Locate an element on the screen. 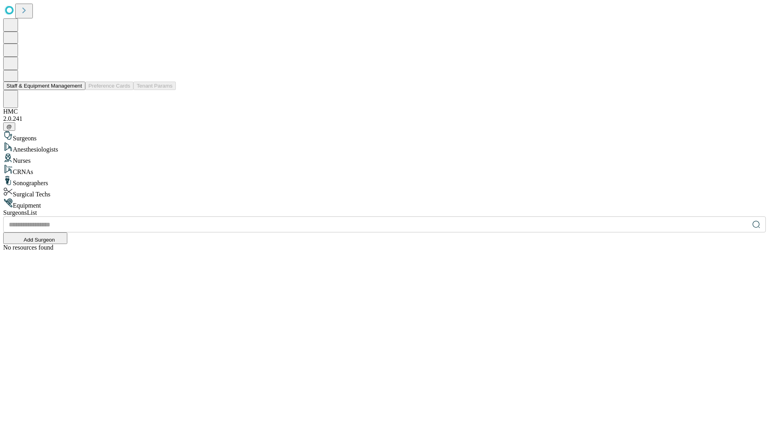 The height and width of the screenshot is (432, 769). div: Sonographers is located at coordinates (384, 181).